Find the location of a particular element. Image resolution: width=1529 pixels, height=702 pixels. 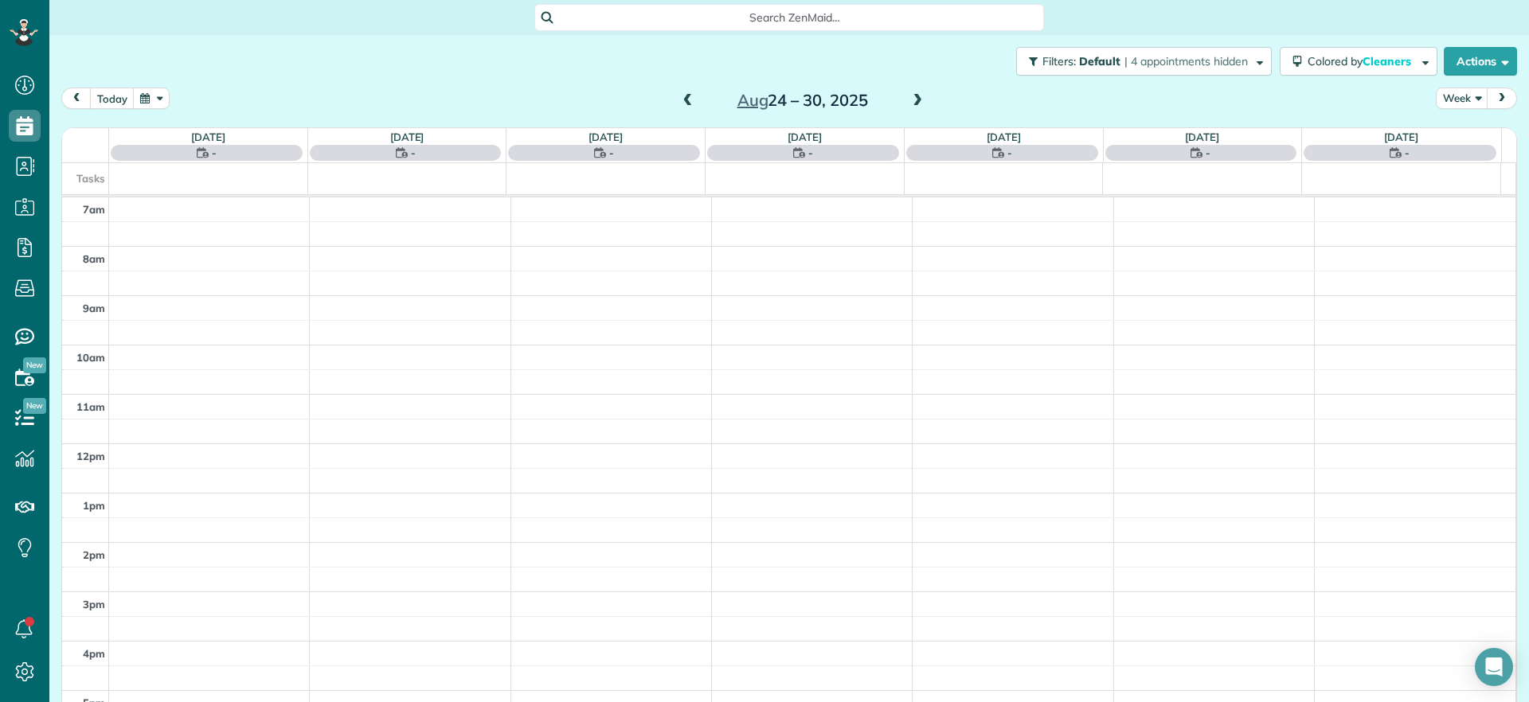

span: 4pm is located at coordinates (94, 654).